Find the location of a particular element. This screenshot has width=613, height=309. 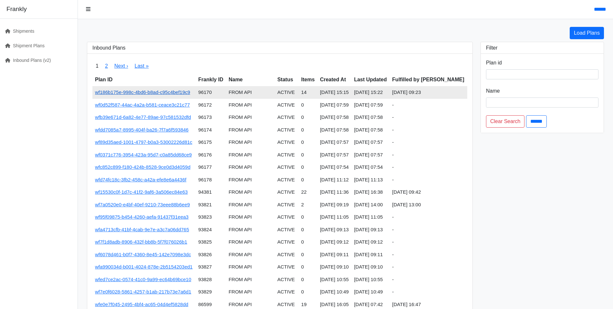

th: Items is located at coordinates (308, 80).